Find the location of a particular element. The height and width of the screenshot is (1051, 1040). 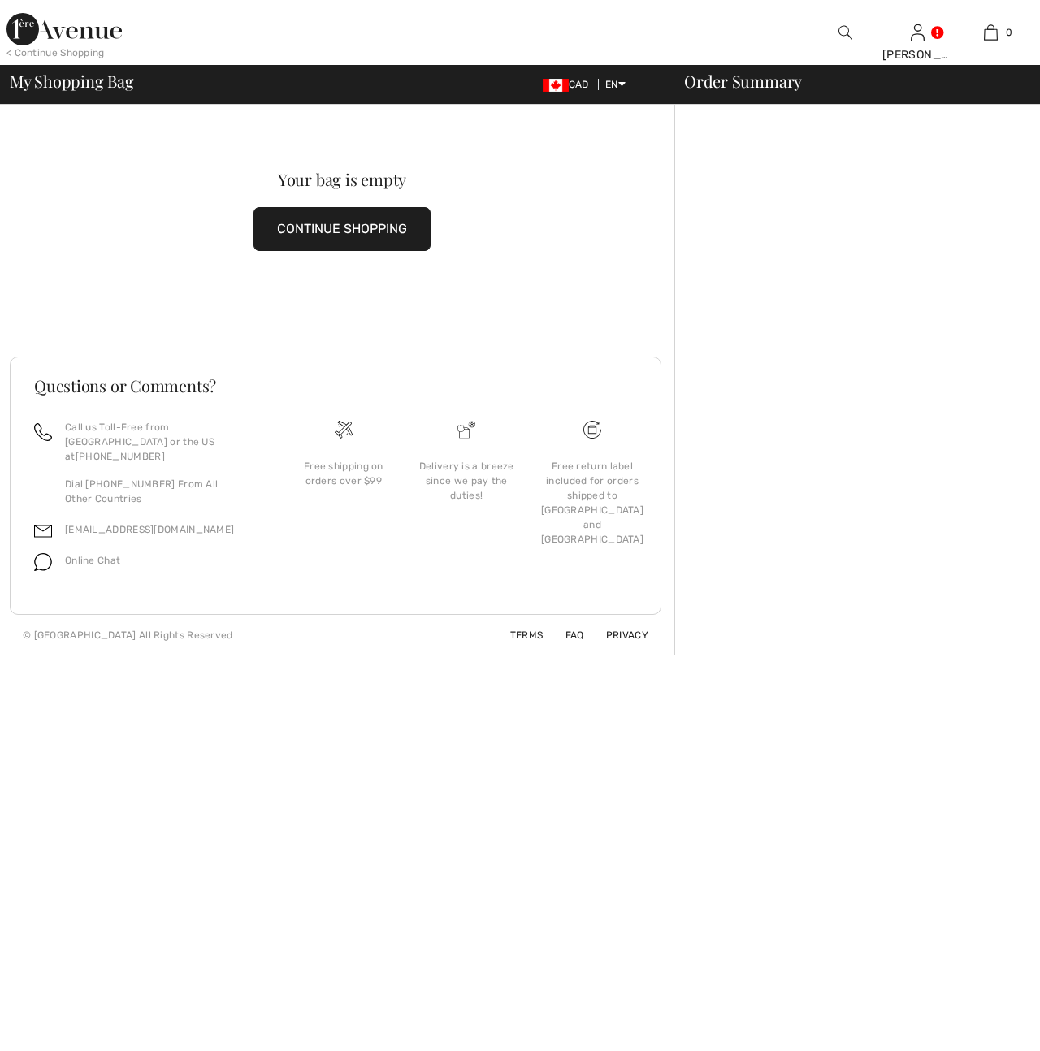

img: My Bag is located at coordinates (990, 32).